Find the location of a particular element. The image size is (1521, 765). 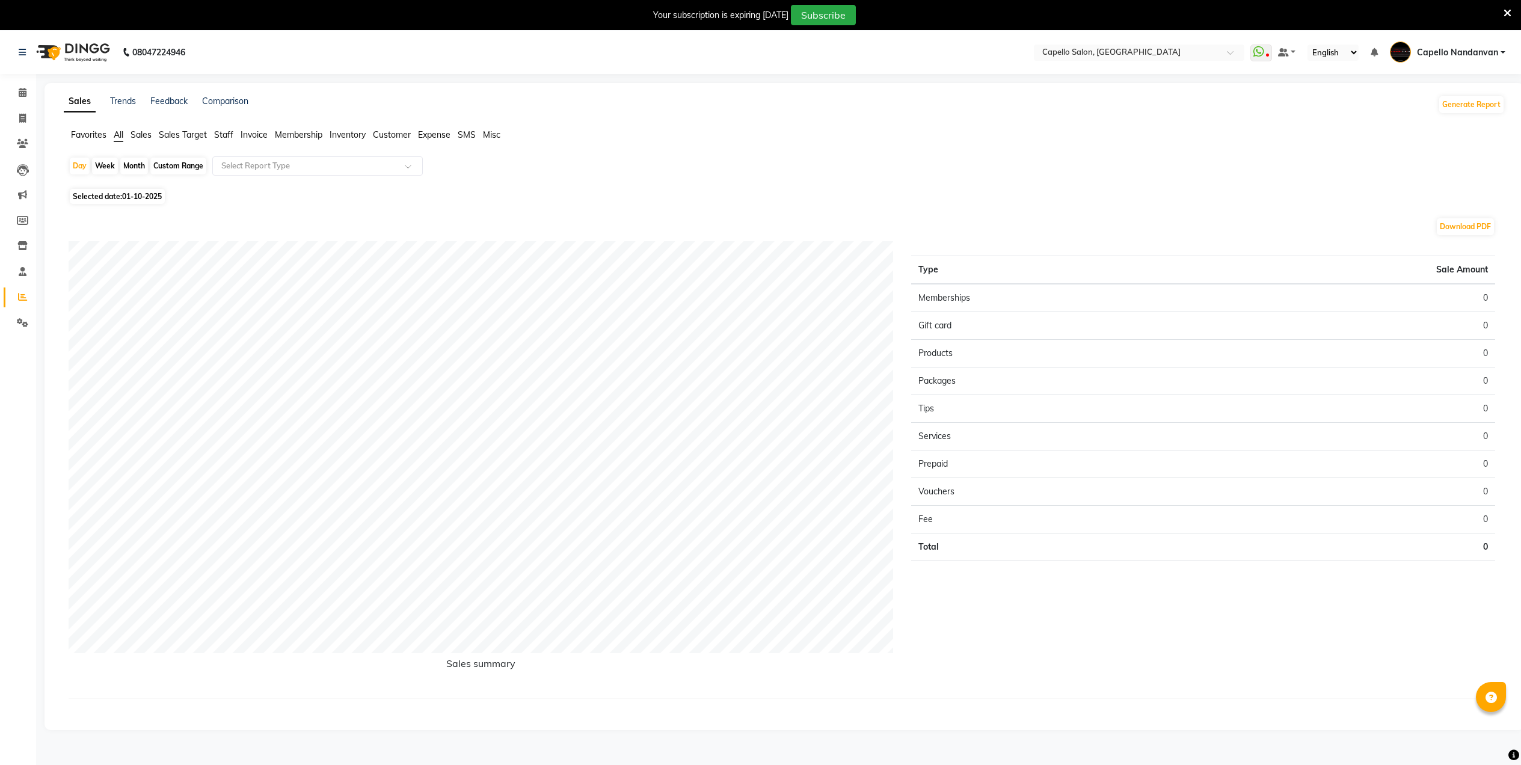

span: Invoice is located at coordinates (254, 135).